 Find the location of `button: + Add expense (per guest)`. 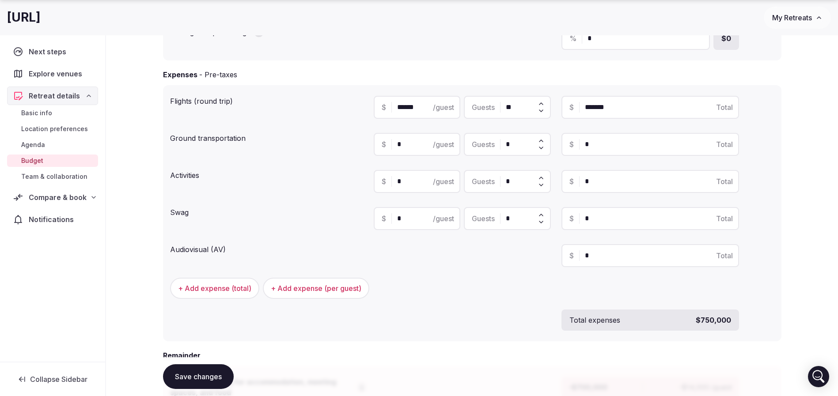

button: + Add expense (per guest) is located at coordinates (316, 288).